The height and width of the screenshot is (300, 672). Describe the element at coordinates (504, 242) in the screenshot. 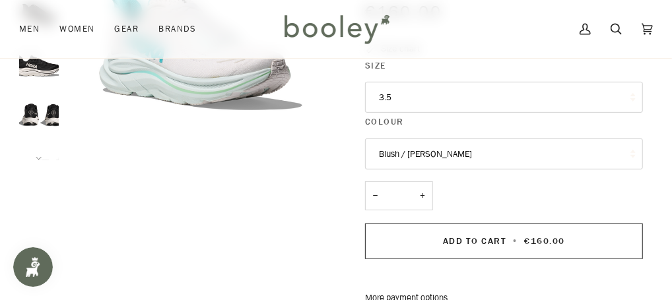

I see `button: Add to Cart • €160.00` at that location.